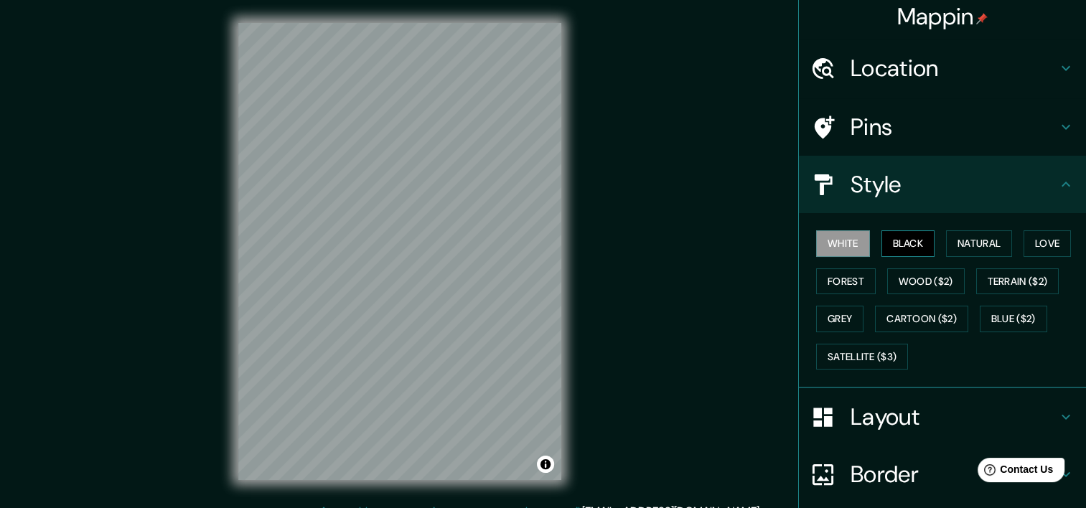  Describe the element at coordinates (943, 127) in the screenshot. I see `div: Pins` at that location.